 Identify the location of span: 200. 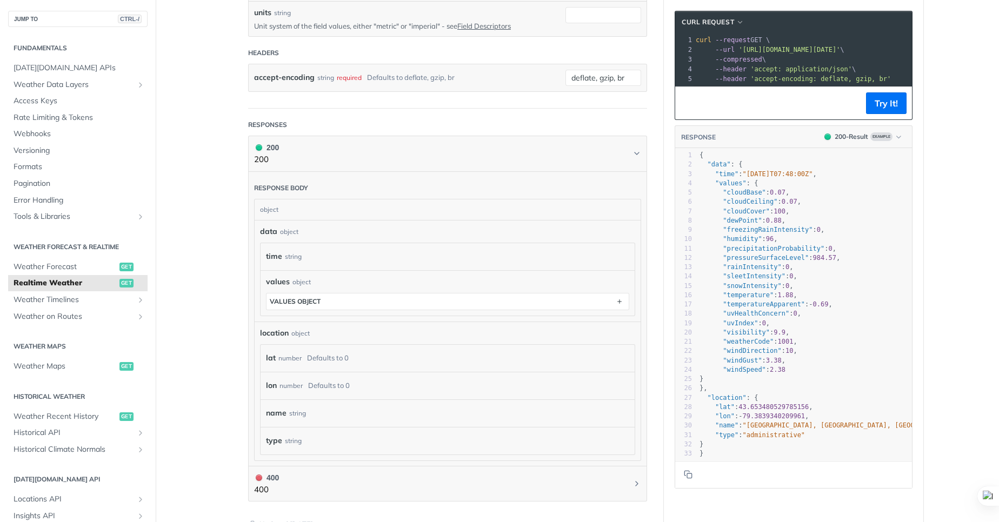
(828, 137).